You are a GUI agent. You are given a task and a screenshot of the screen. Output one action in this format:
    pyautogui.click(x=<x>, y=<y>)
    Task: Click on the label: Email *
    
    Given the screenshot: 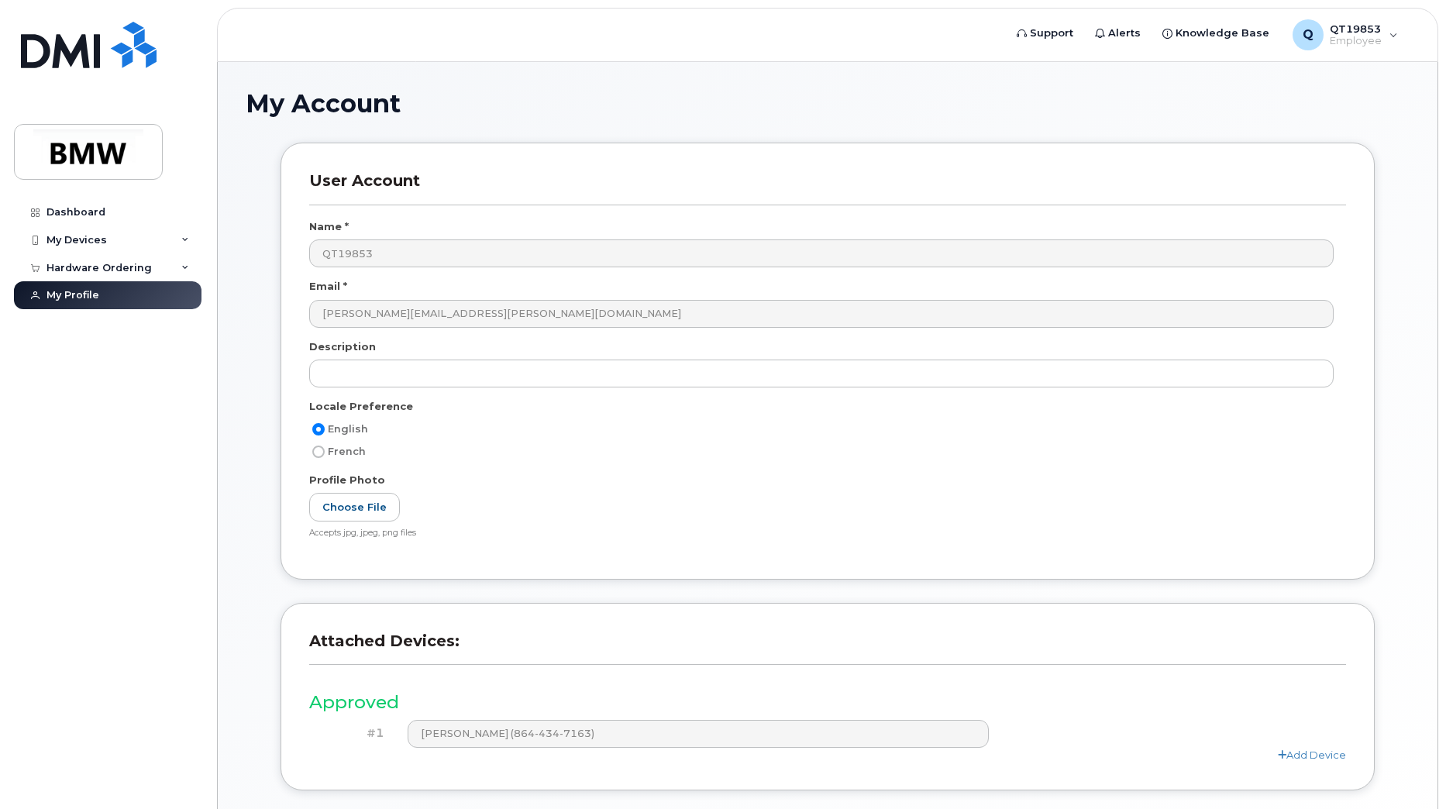 What is the action you would take?
    pyautogui.click(x=328, y=286)
    